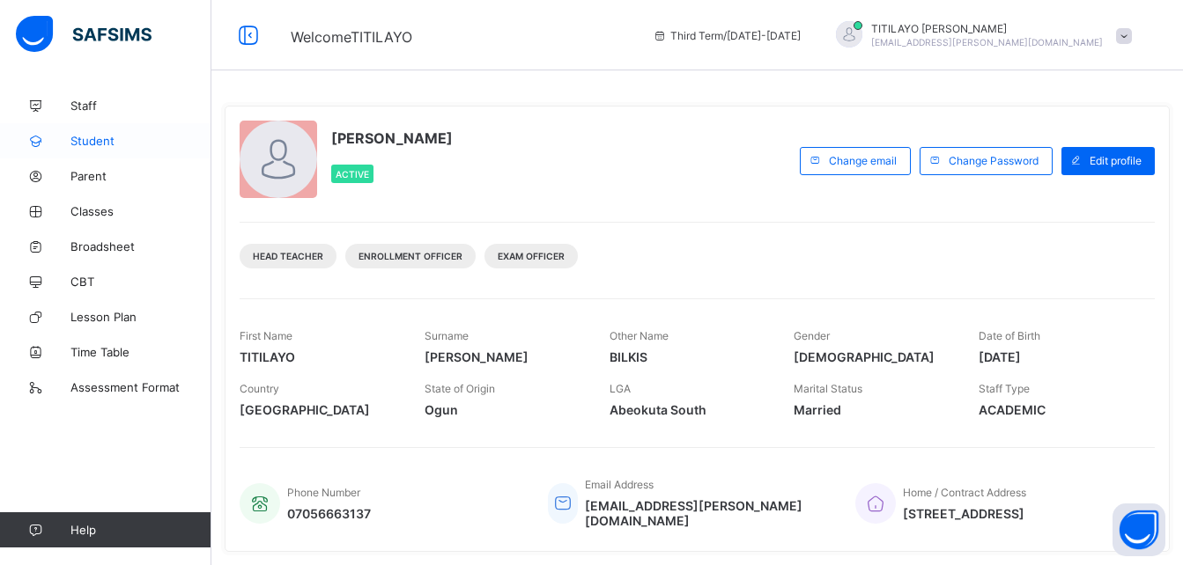 This screenshot has height=565, width=1183. I want to click on span: Surname, so click(446, 336).